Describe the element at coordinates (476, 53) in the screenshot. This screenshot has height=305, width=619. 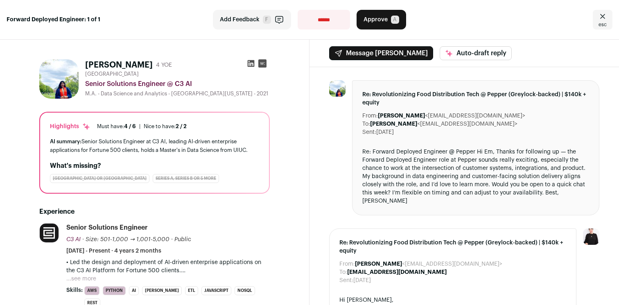
I see `button: Auto-draft reply` at that location.